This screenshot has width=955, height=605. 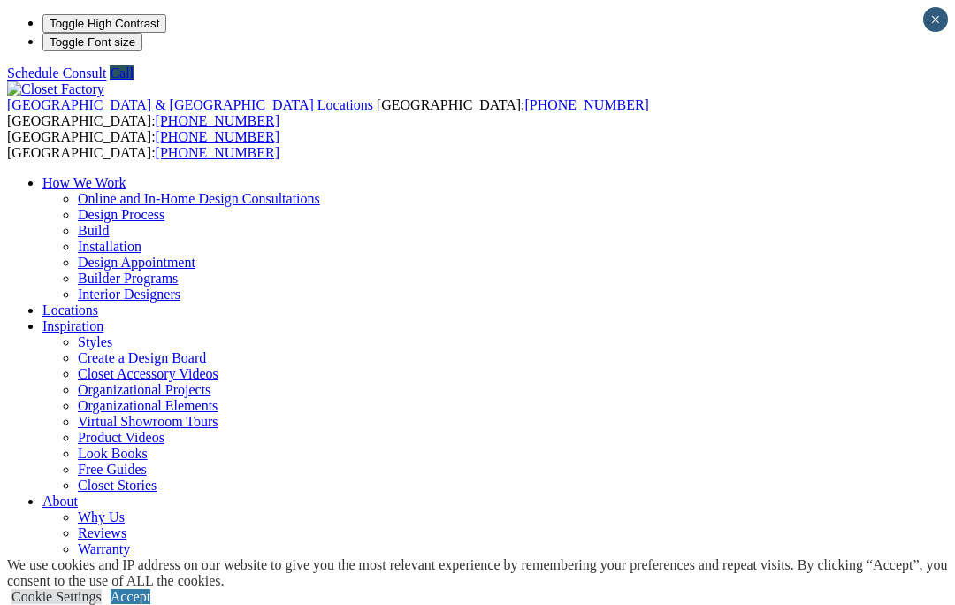 I want to click on a: Product Videos, so click(x=121, y=437).